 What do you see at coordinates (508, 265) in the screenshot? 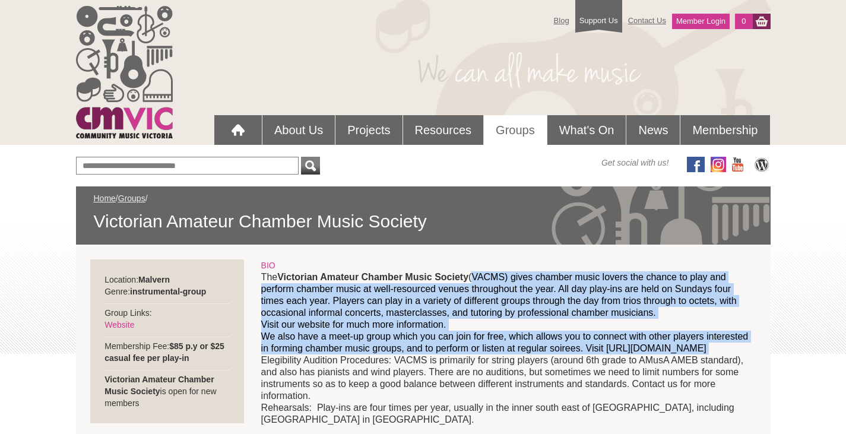
I see `div: BIO` at bounding box center [508, 265].